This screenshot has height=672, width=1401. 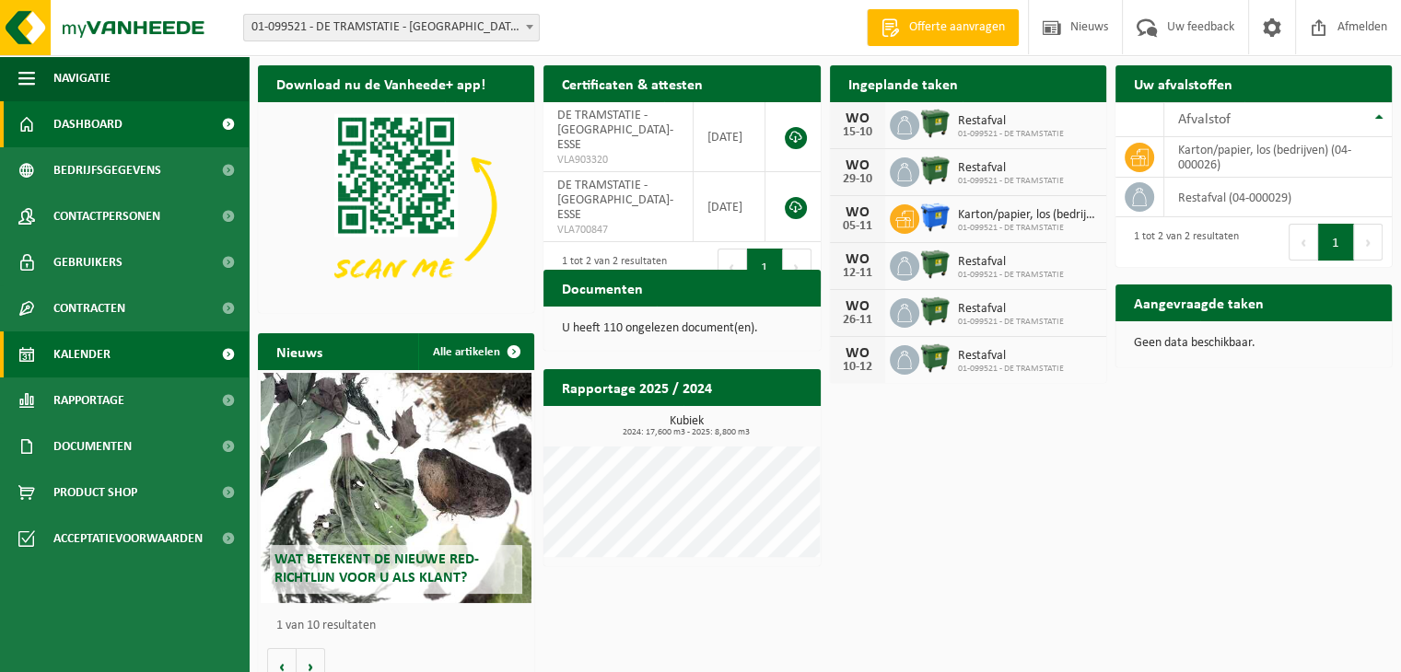 I want to click on h2: Aangevraagde taken, so click(x=1198, y=302).